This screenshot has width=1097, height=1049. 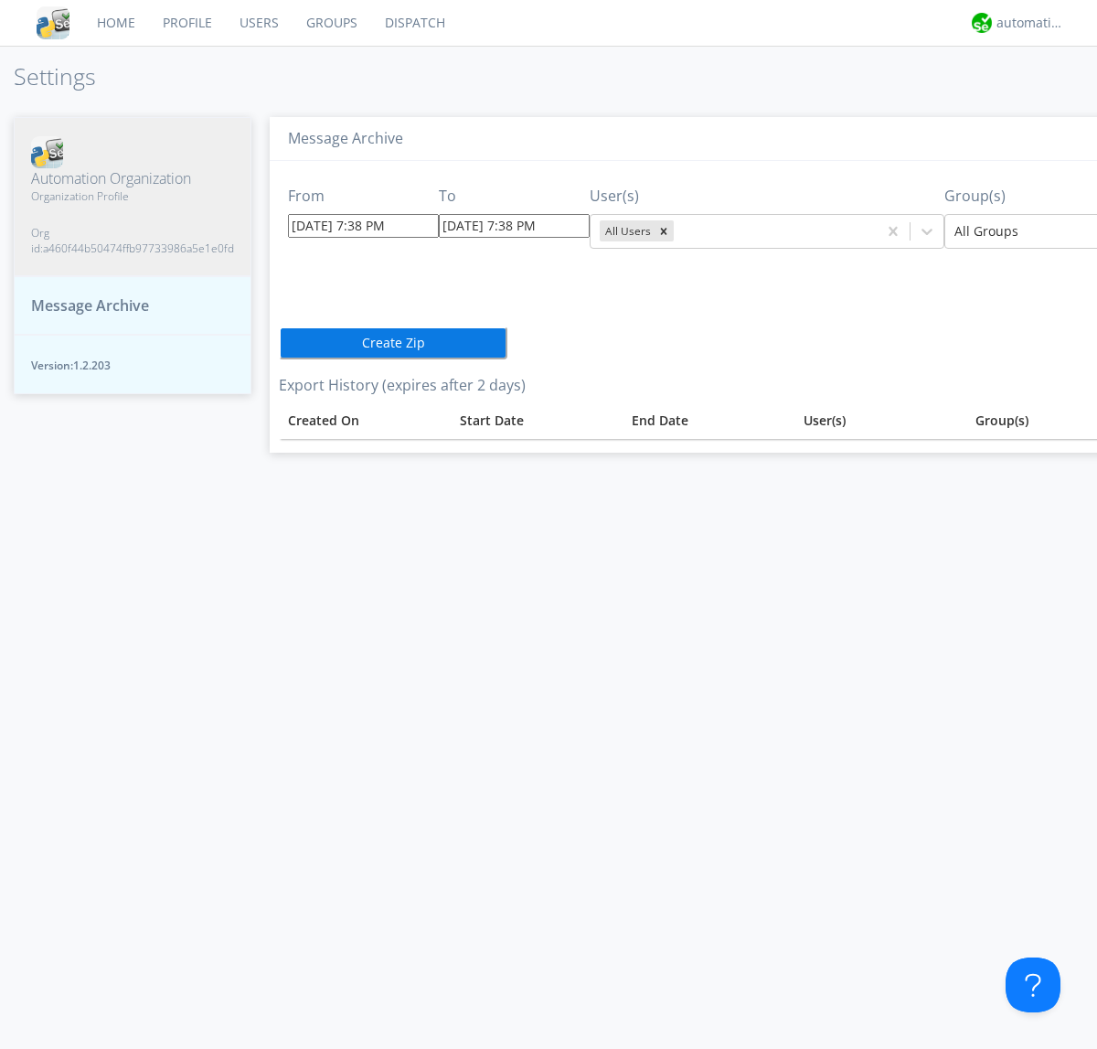 I want to click on button: Version:1.2.203, so click(x=133, y=364).